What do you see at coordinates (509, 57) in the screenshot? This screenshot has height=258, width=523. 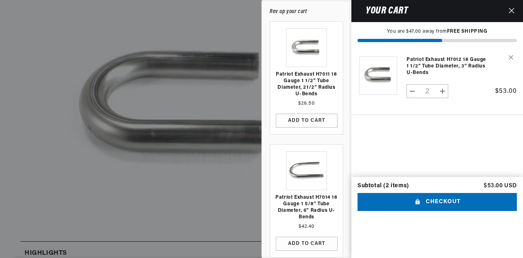 I see `button: Remove Patriot Exhaust H7012 18 gauge 1 1/2" tube diameter, 3" radius U-bends` at bounding box center [509, 57].